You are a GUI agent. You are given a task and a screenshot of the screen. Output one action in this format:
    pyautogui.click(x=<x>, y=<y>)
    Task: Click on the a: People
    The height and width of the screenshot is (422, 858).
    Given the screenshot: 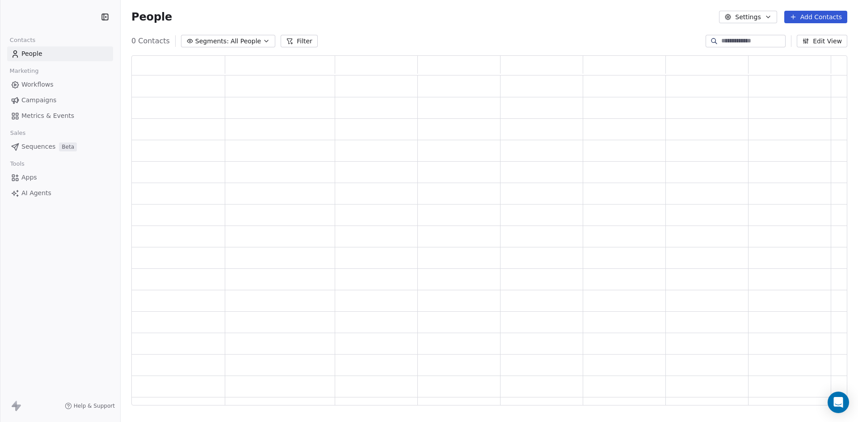 What is the action you would take?
    pyautogui.click(x=60, y=54)
    